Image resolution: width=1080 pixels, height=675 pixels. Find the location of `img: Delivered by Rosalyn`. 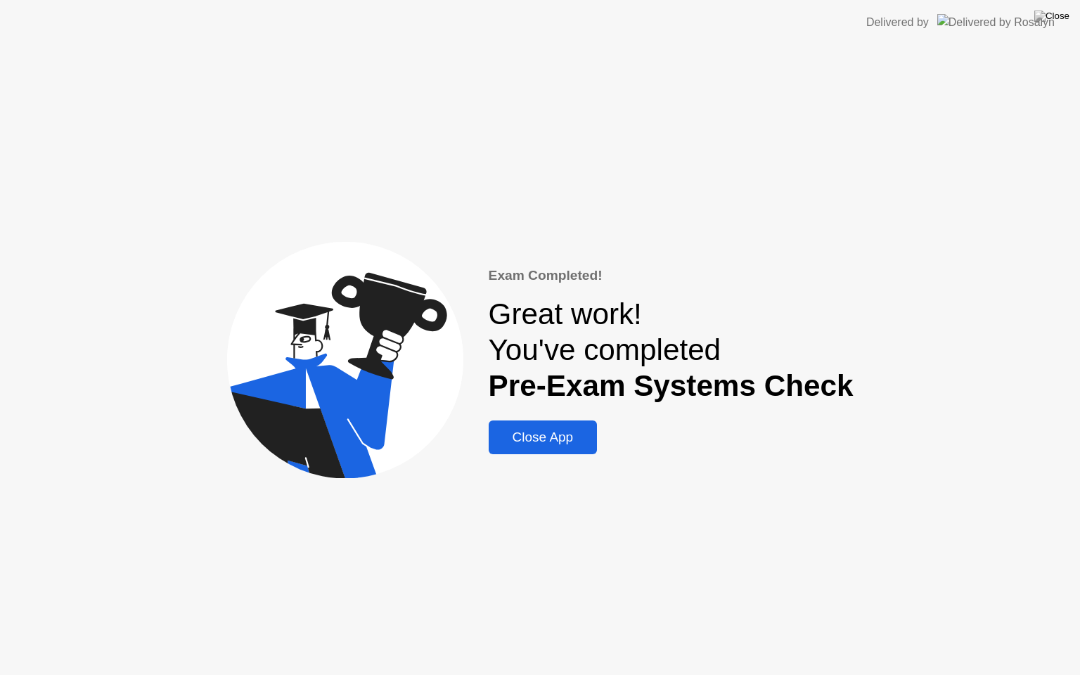

img: Delivered by Rosalyn is located at coordinates (996, 22).